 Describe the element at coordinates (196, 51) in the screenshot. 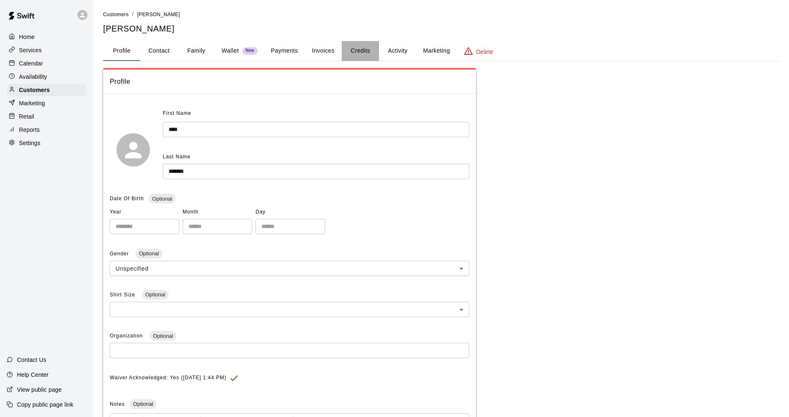

I see `button: Family` at that location.